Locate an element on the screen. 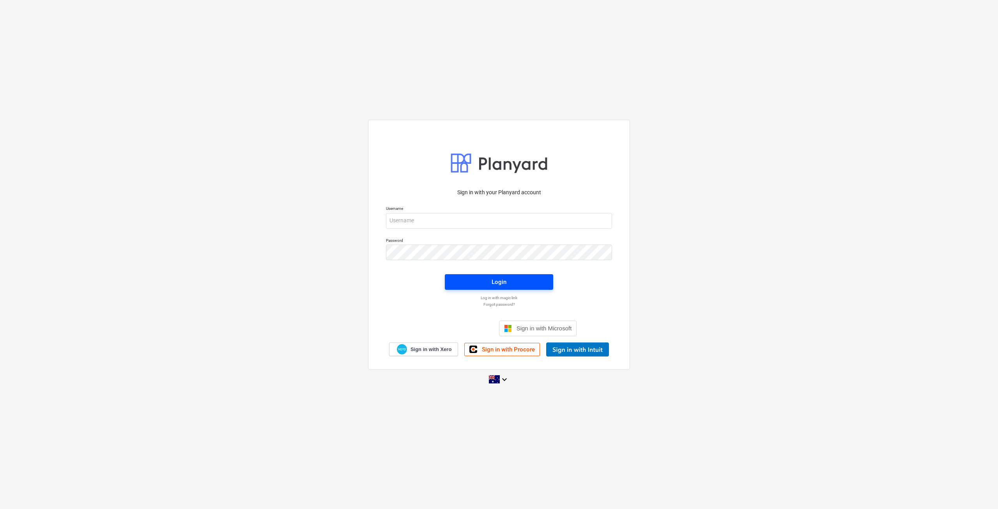 Image resolution: width=998 pixels, height=509 pixels. input: Username is located at coordinates (499, 221).